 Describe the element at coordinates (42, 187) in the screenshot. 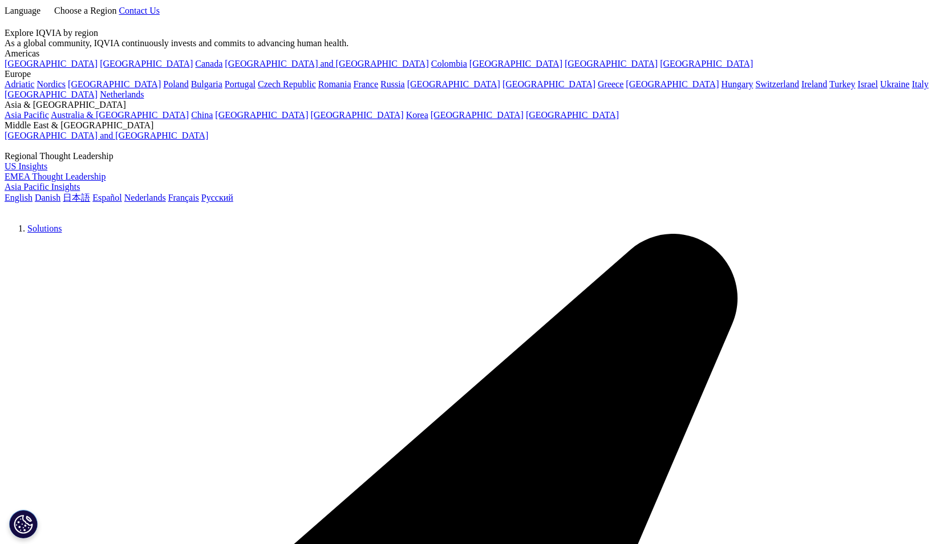

I see `a: Asia Pacific Insights` at that location.